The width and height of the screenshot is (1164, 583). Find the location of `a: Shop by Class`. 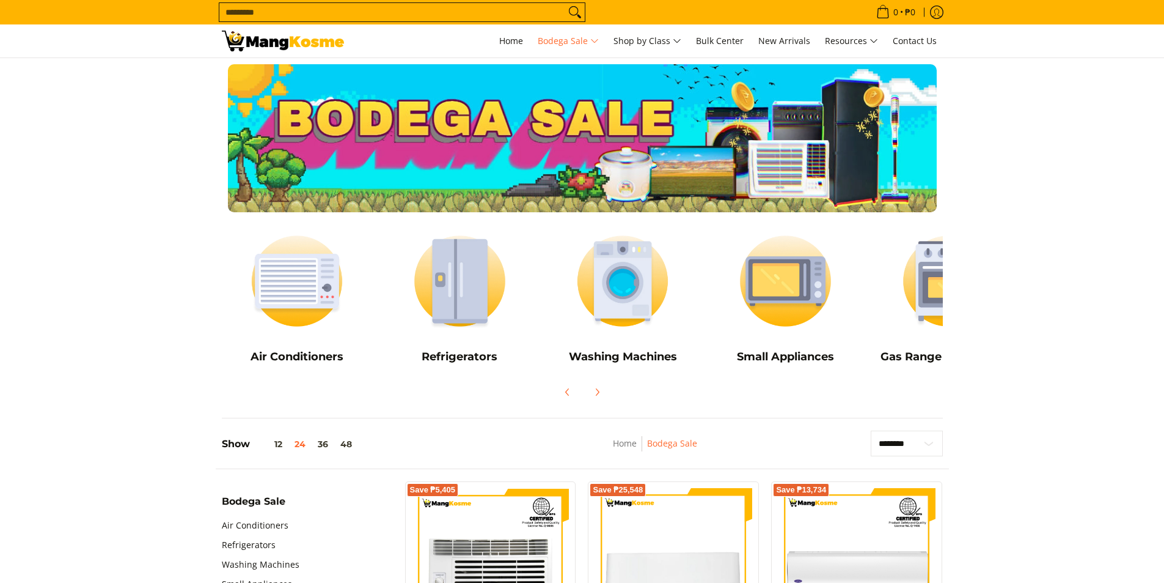

a: Shop by Class is located at coordinates (647, 41).